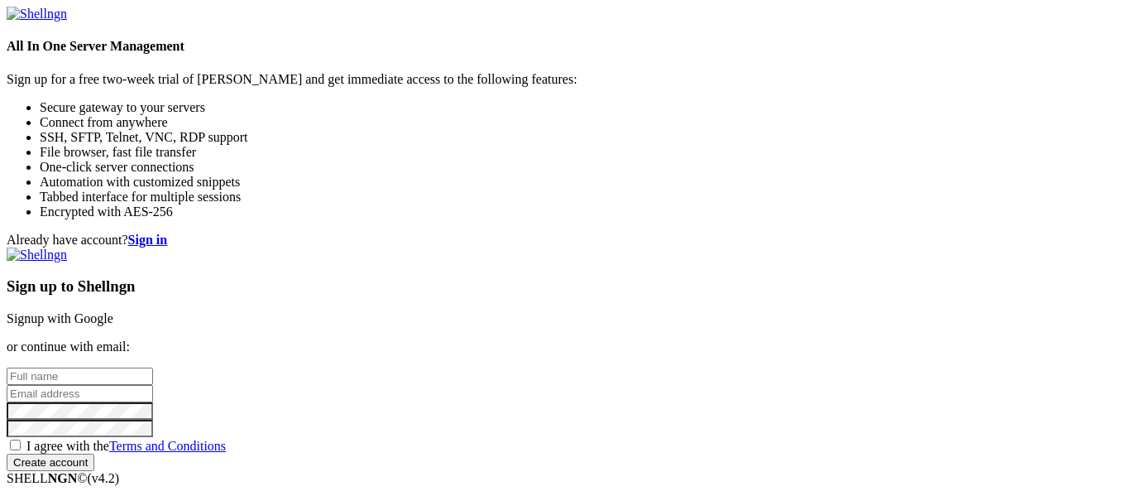  I want to click on h3: Sign up to Shellngn, so click(565, 286).